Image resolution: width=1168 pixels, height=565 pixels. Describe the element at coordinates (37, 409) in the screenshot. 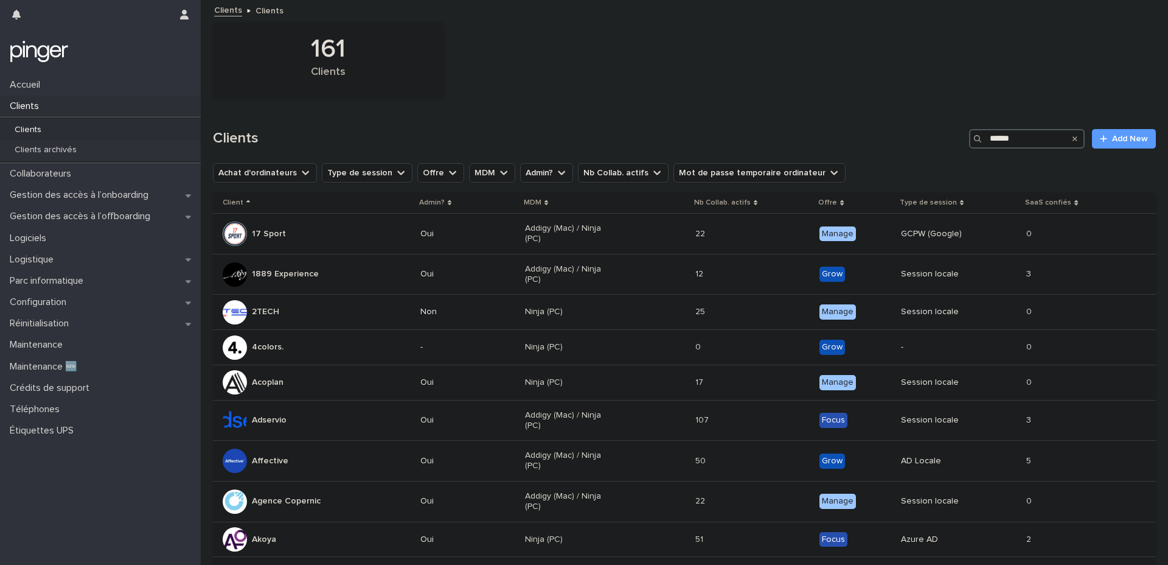

I see `p: Téléphones` at that location.